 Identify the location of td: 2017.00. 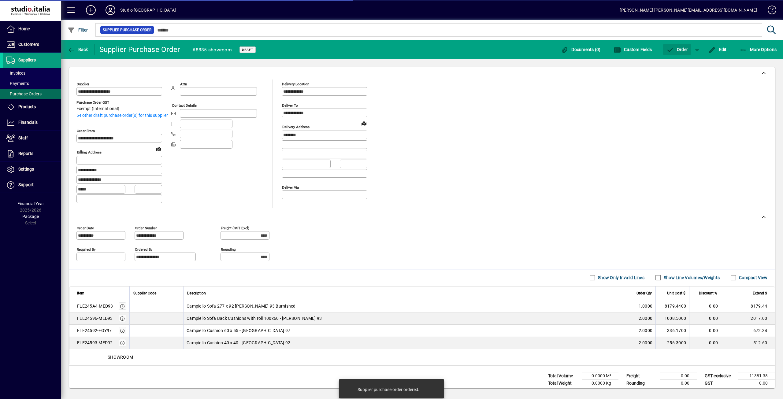
(748, 319).